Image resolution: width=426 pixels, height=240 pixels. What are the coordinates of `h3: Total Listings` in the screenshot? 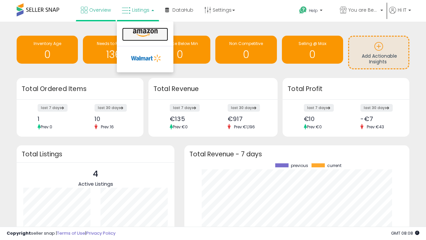 It's located at (96, 154).